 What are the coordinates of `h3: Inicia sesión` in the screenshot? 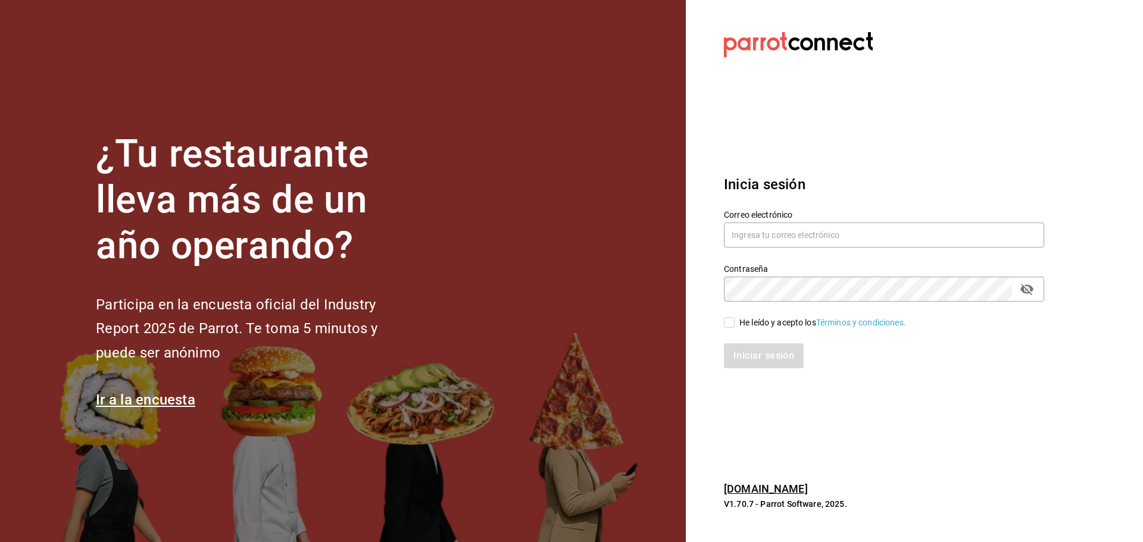 It's located at (884, 184).